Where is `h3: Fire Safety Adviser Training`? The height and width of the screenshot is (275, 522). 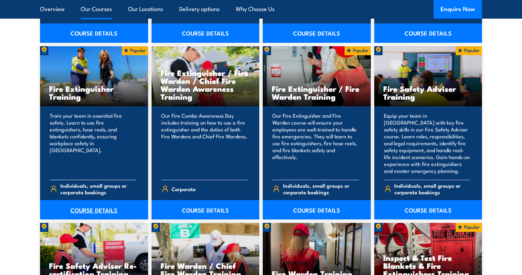
h3: Fire Safety Adviser Training is located at coordinates (428, 93).